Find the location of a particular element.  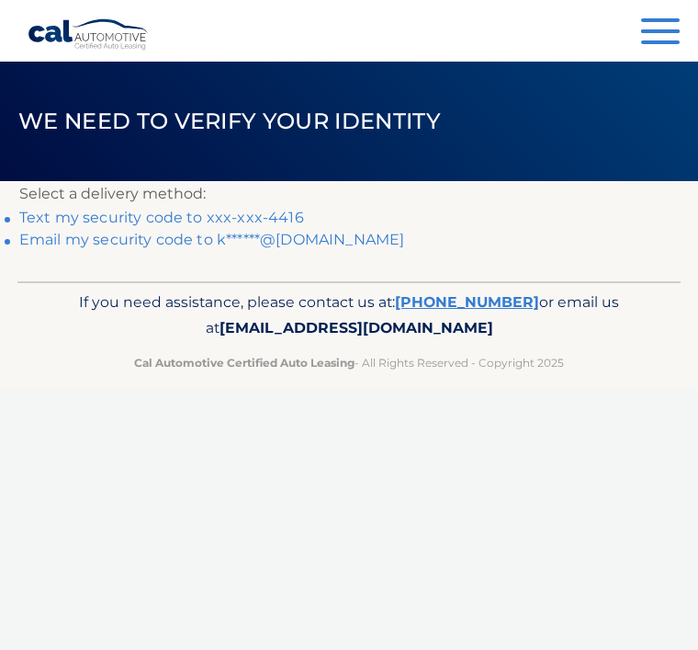

strong: Cal Automotive Certified Auto Leasing is located at coordinates (244, 362).